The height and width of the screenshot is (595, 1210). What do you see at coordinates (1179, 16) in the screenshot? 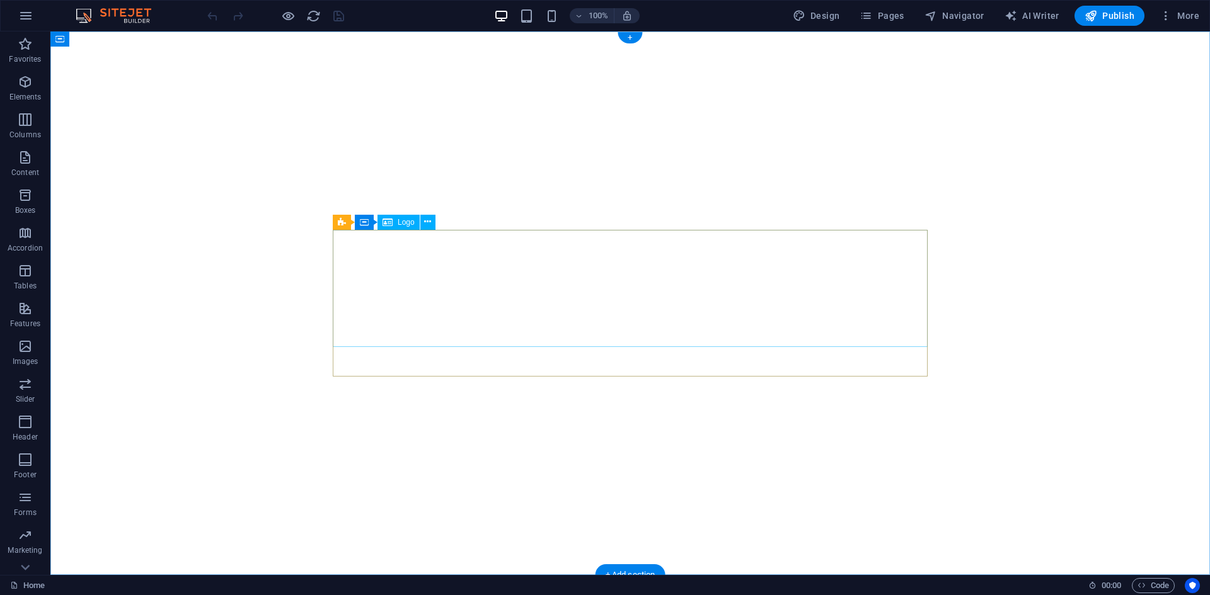
I see `span: More` at bounding box center [1179, 16].